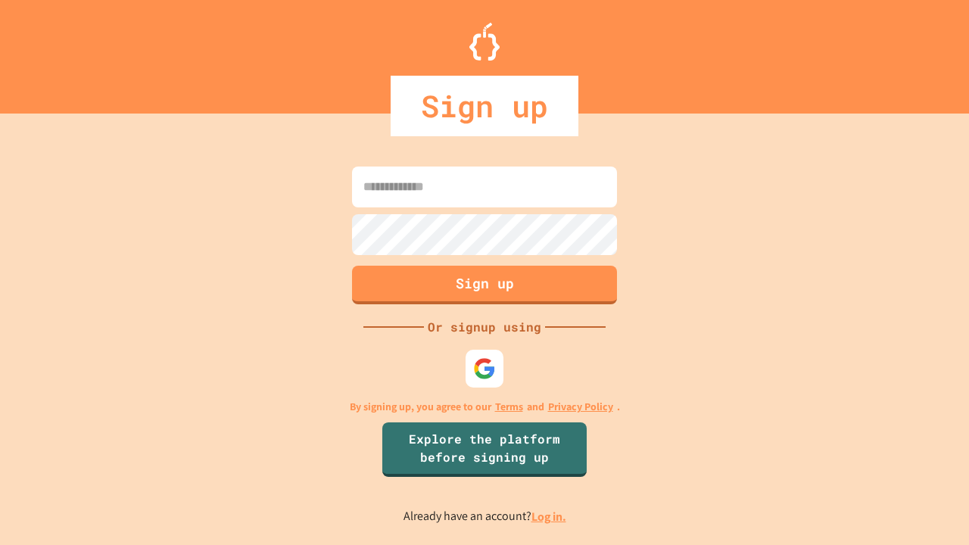 This screenshot has width=969, height=545. I want to click on a: Explore the platform before signing up, so click(484, 450).